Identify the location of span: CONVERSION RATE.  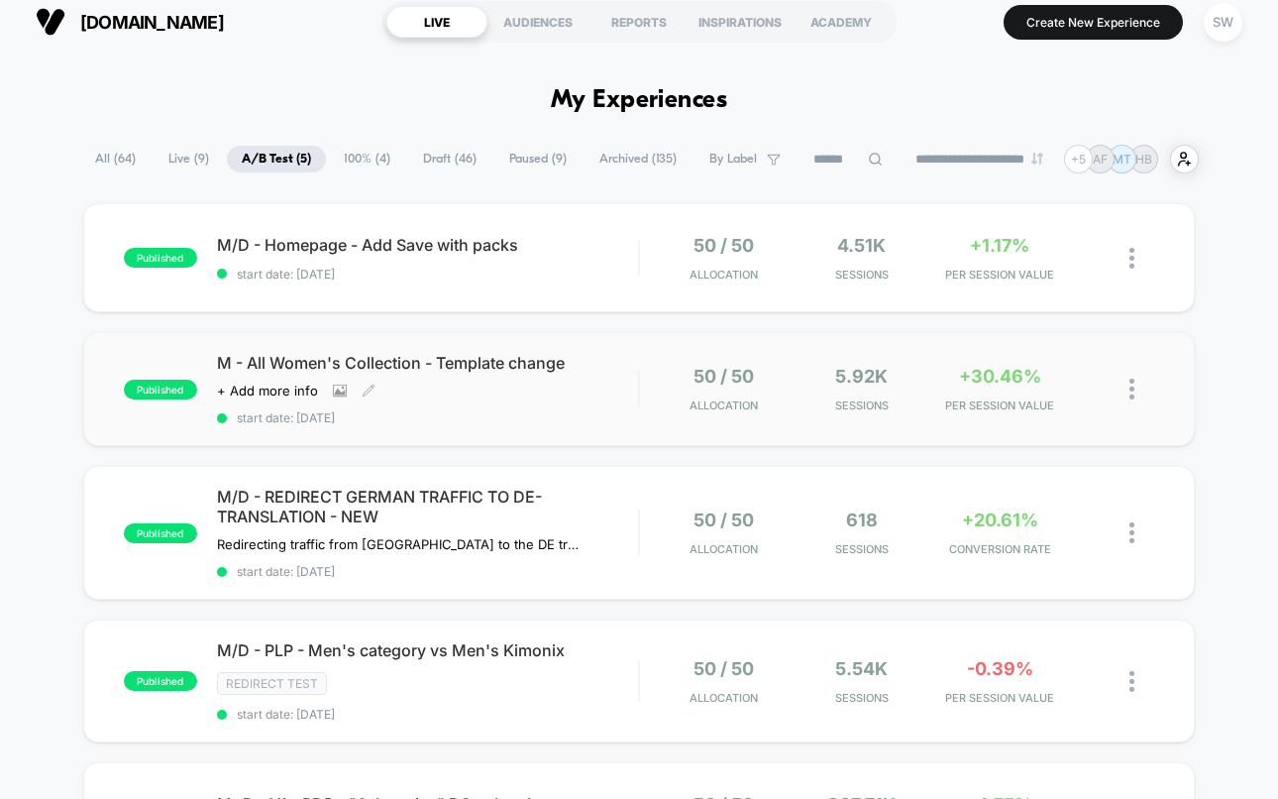
(999, 549).